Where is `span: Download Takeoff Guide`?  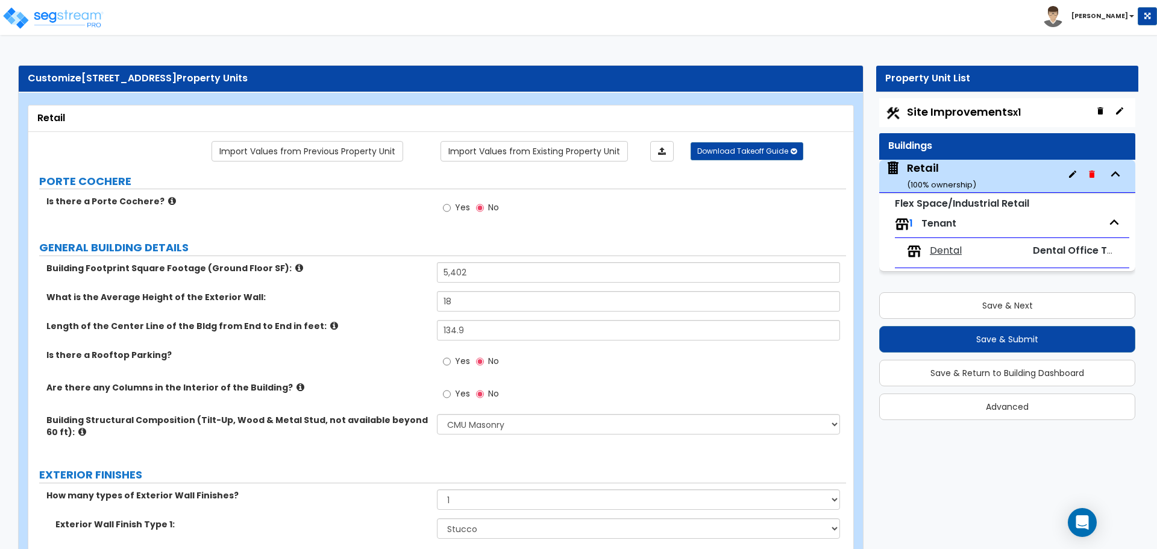 span: Download Takeoff Guide is located at coordinates (742, 151).